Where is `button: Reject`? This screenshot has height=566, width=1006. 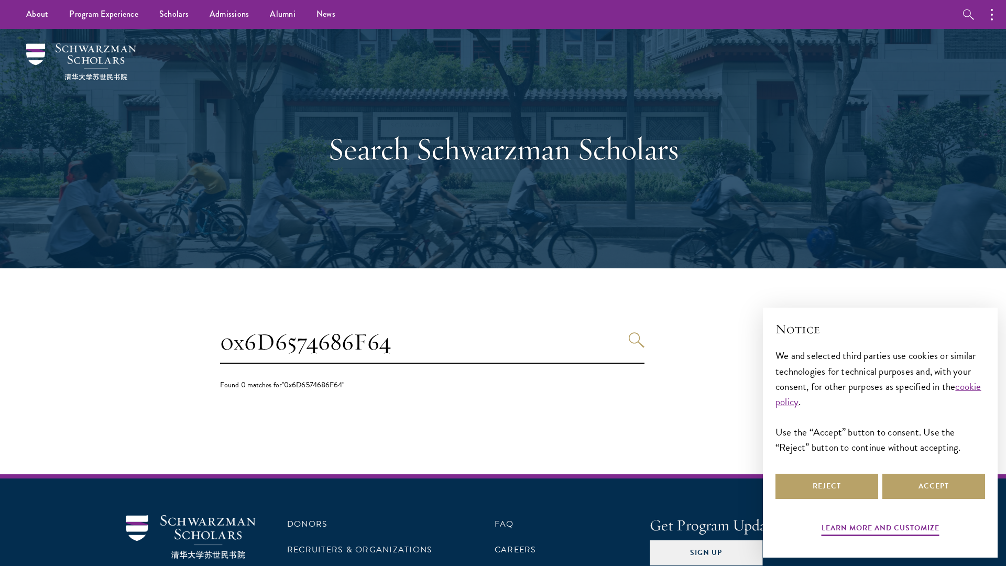
button: Reject is located at coordinates (827, 486).